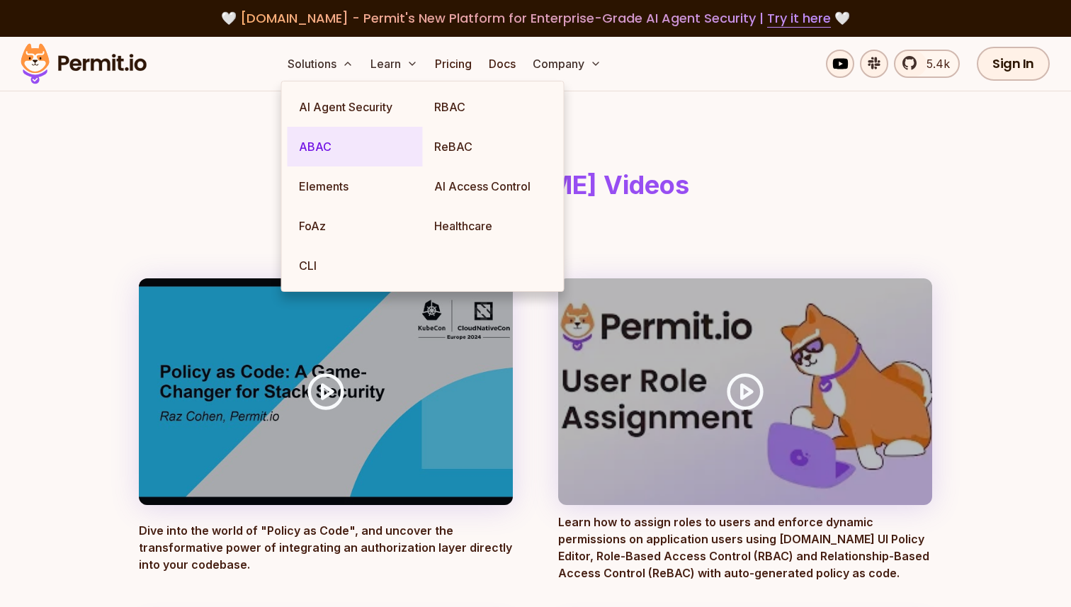  Describe the element at coordinates (490, 186) in the screenshot. I see `a: AI Access Control` at that location.